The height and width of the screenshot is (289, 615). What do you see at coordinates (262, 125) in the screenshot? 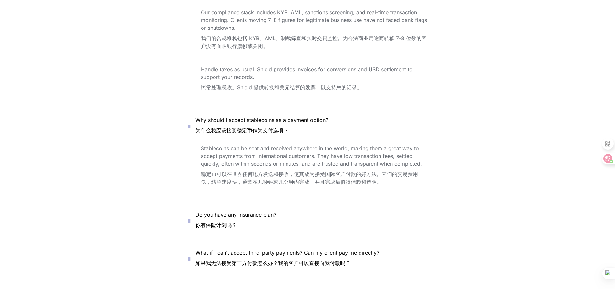
I see `span: Why should I accept stablecoins as a payment option?` at bounding box center [262, 125].